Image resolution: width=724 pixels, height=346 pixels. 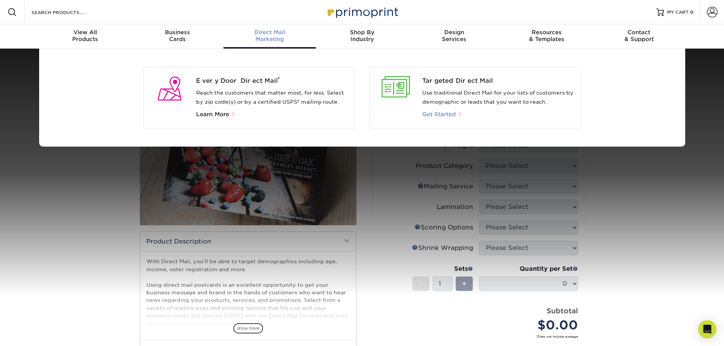 I want to click on img: Primoprint, so click(x=362, y=12).